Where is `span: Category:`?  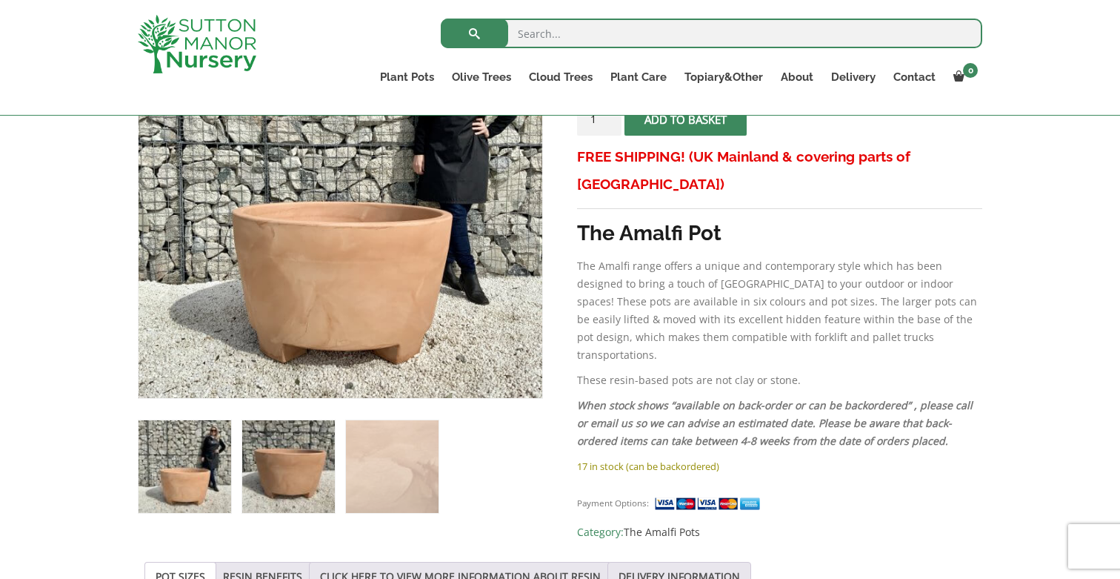
span: Category: is located at coordinates (779, 532).